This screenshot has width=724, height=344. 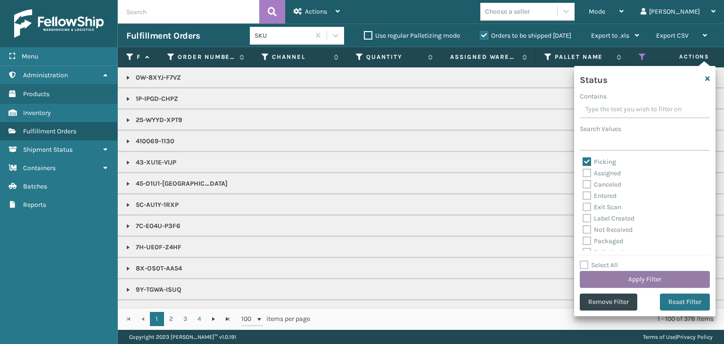 What do you see at coordinates (48, 149) in the screenshot?
I see `span: Shipment Status` at bounding box center [48, 149].